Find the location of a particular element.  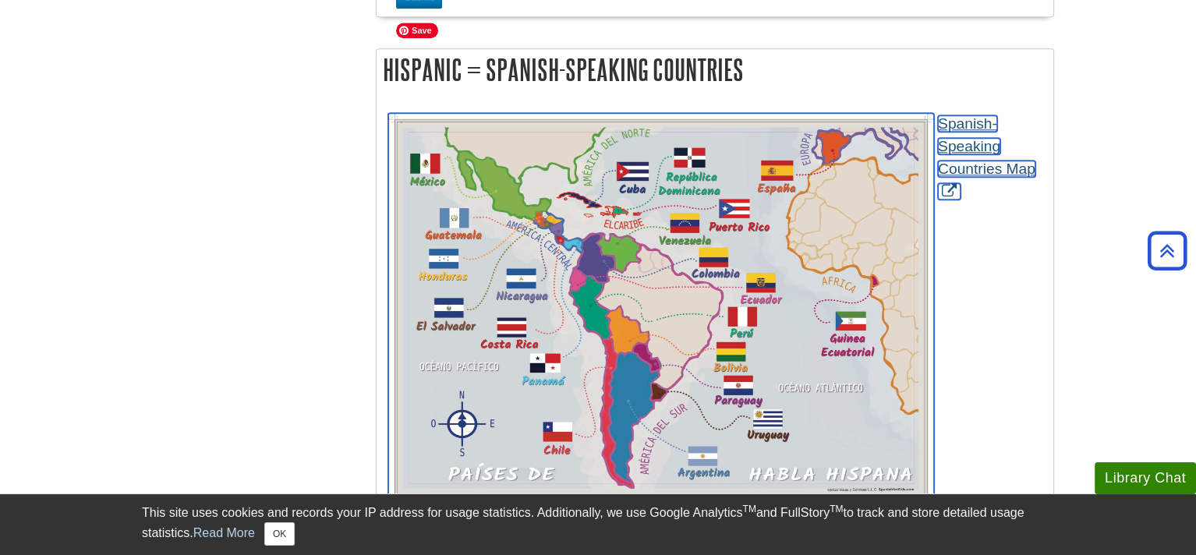

a: Back to Top is located at coordinates (1167, 250).